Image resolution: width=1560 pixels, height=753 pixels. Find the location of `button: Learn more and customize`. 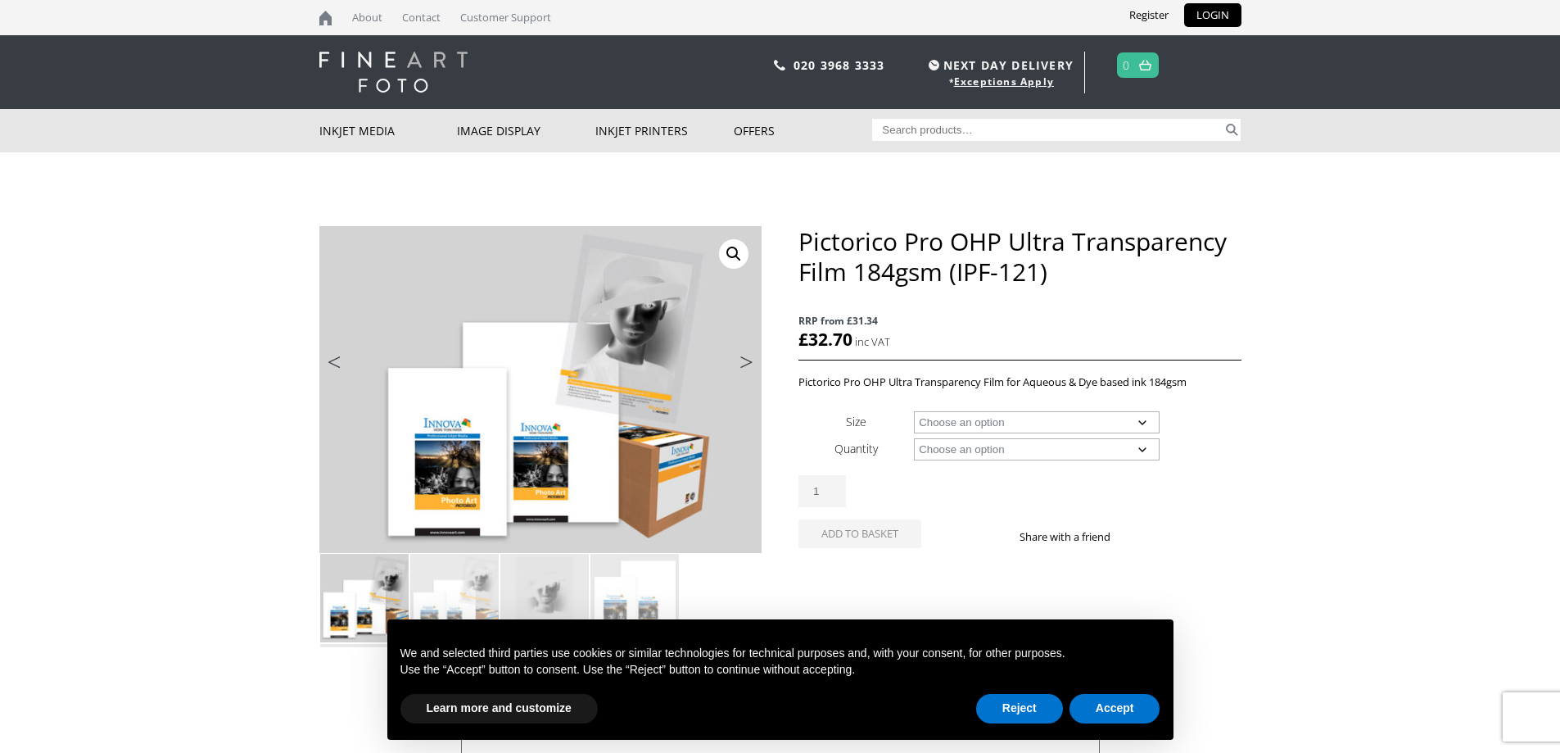

button: Learn more and customize is located at coordinates (499, 709).